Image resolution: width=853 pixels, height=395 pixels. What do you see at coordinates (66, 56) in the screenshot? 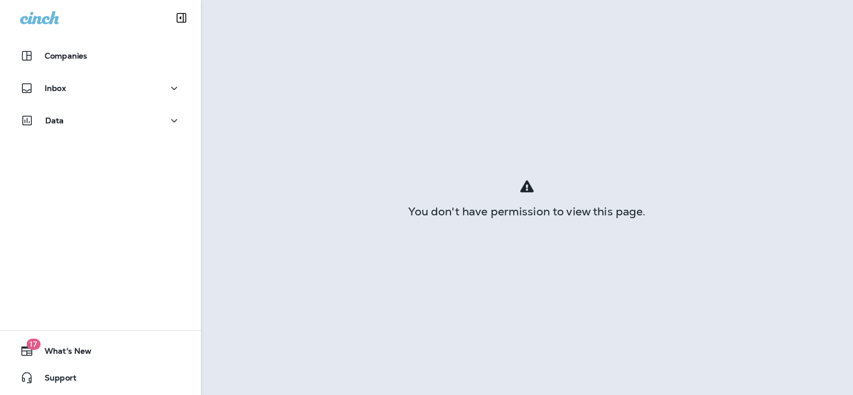
I see `p: Companies` at bounding box center [66, 56].